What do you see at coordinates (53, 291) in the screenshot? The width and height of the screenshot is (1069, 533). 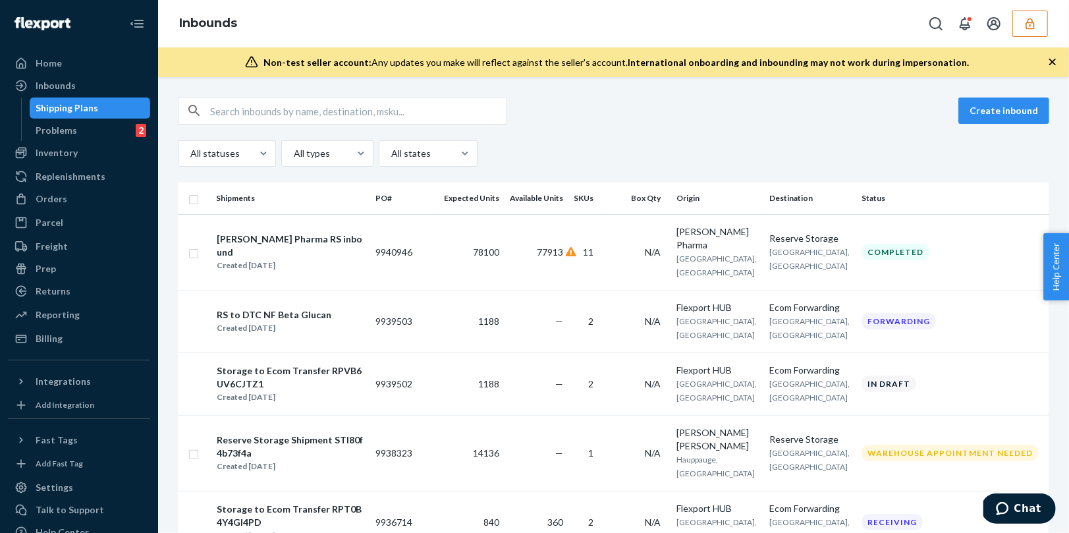 I see `div: Returns` at bounding box center [53, 291].